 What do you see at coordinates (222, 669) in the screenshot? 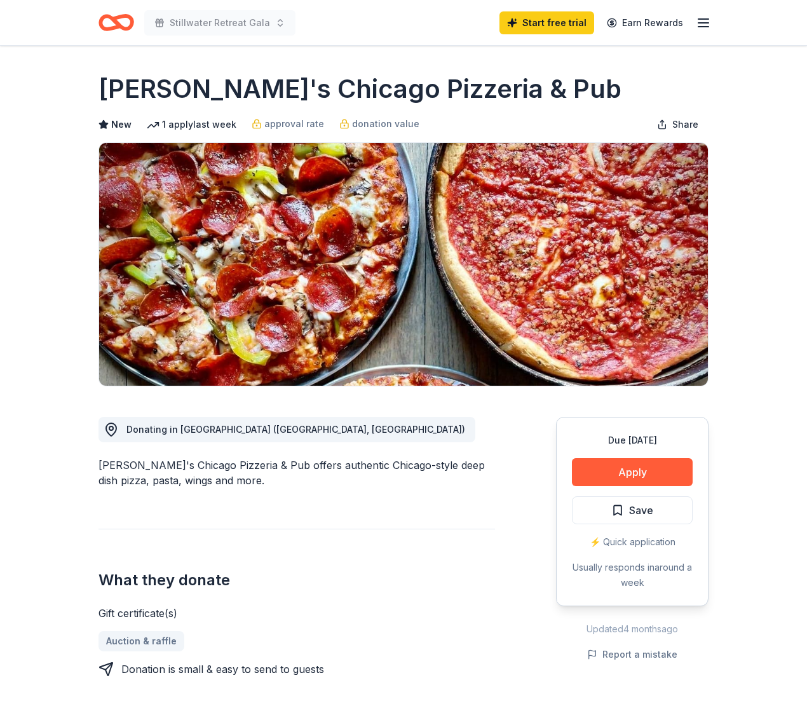
I see `div: Donation is small & easy to send to guests` at bounding box center [222, 669].